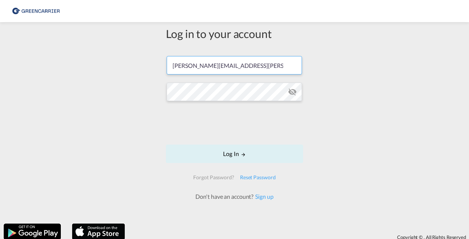 The height and width of the screenshot is (239, 469). I want to click on input: Enter email/phone number, so click(234, 65).